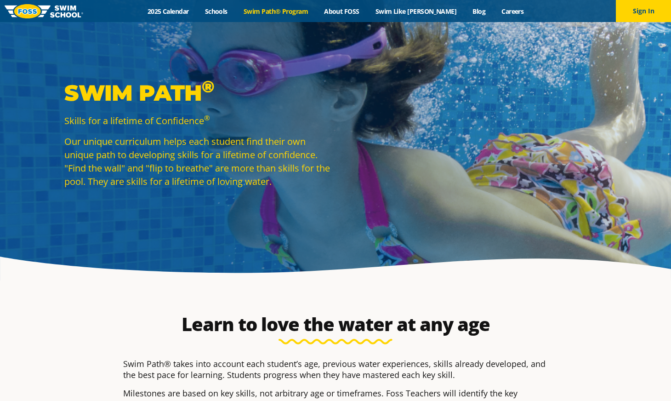 Image resolution: width=671 pixels, height=401 pixels. Describe the element at coordinates (168, 11) in the screenshot. I see `a: 2025 Calendar` at that location.